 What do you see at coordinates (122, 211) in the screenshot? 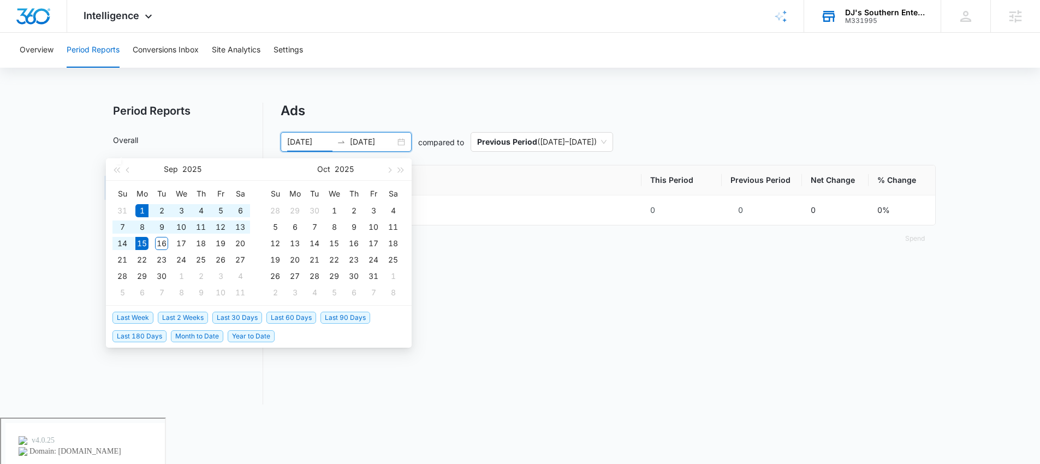
I see `td: 2025-08-31` at bounding box center [122, 211].